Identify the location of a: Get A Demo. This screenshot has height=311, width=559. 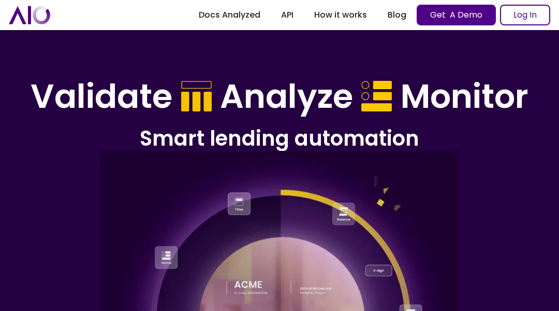
(456, 15).